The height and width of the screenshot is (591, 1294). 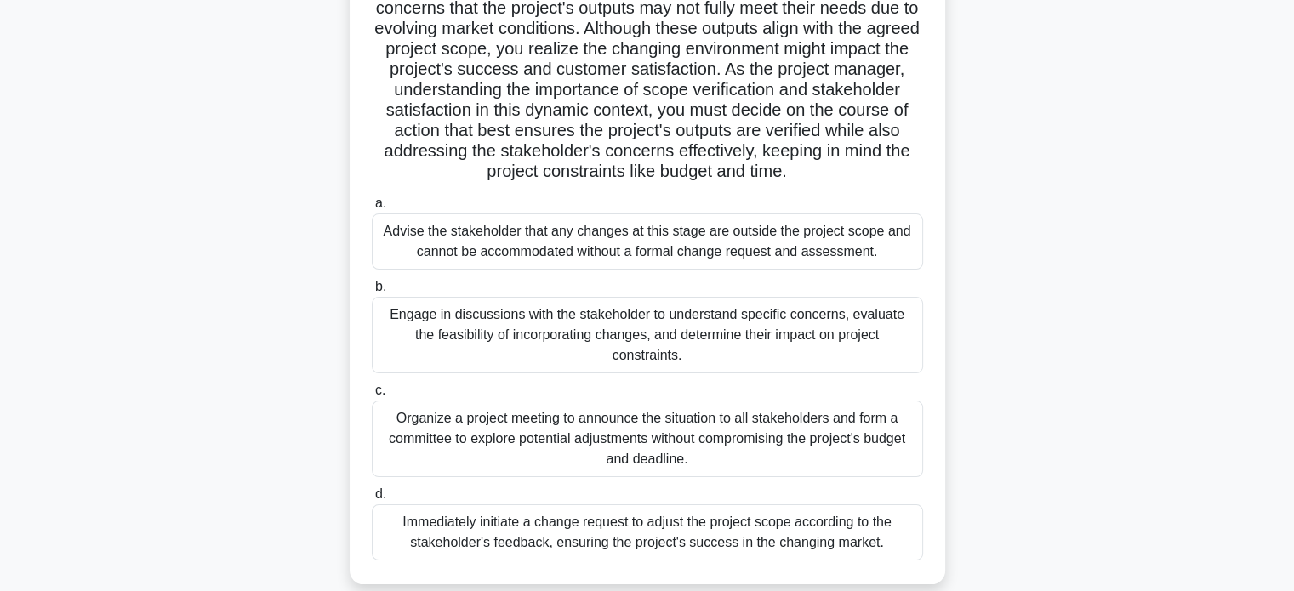 What do you see at coordinates (648, 335) in the screenshot?
I see `div: Engage in discussions with the stakeholder to understand specific concerns, evaluate the feasibil...` at bounding box center [648, 335].